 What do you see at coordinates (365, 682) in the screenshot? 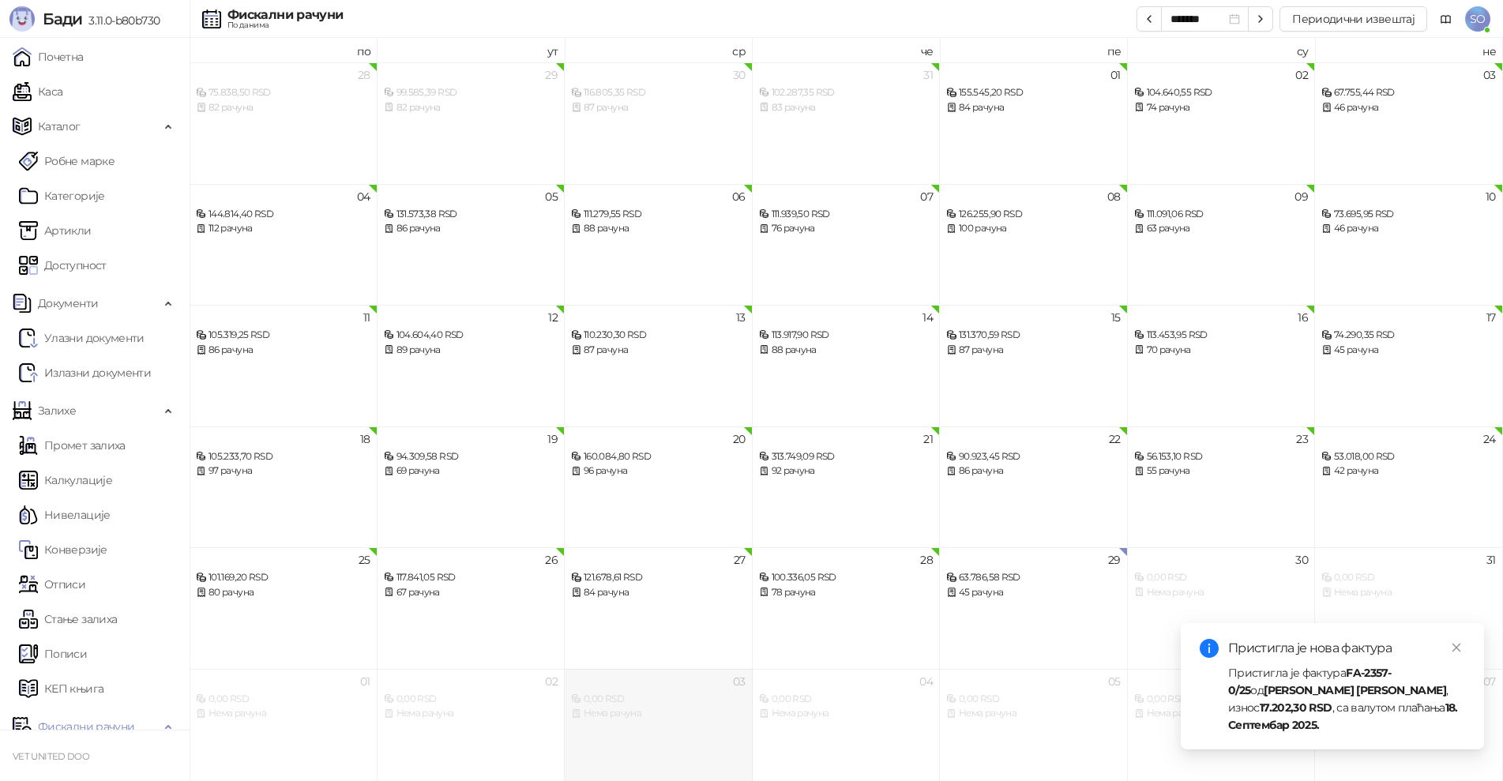
I see `div: 01` at bounding box center [365, 682].